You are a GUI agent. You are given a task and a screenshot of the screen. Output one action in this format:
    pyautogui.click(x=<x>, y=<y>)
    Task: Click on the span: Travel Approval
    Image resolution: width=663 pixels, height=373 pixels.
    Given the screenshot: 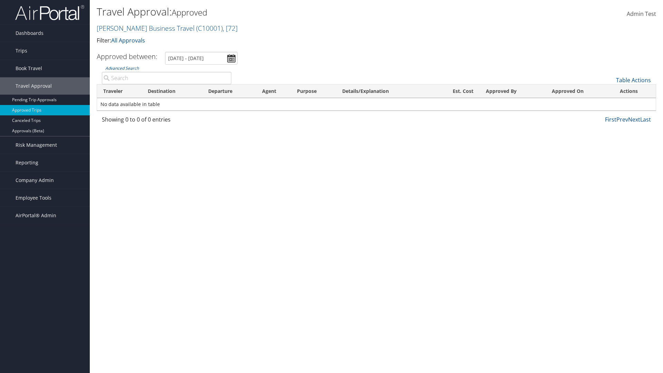 What is the action you would take?
    pyautogui.click(x=34, y=86)
    